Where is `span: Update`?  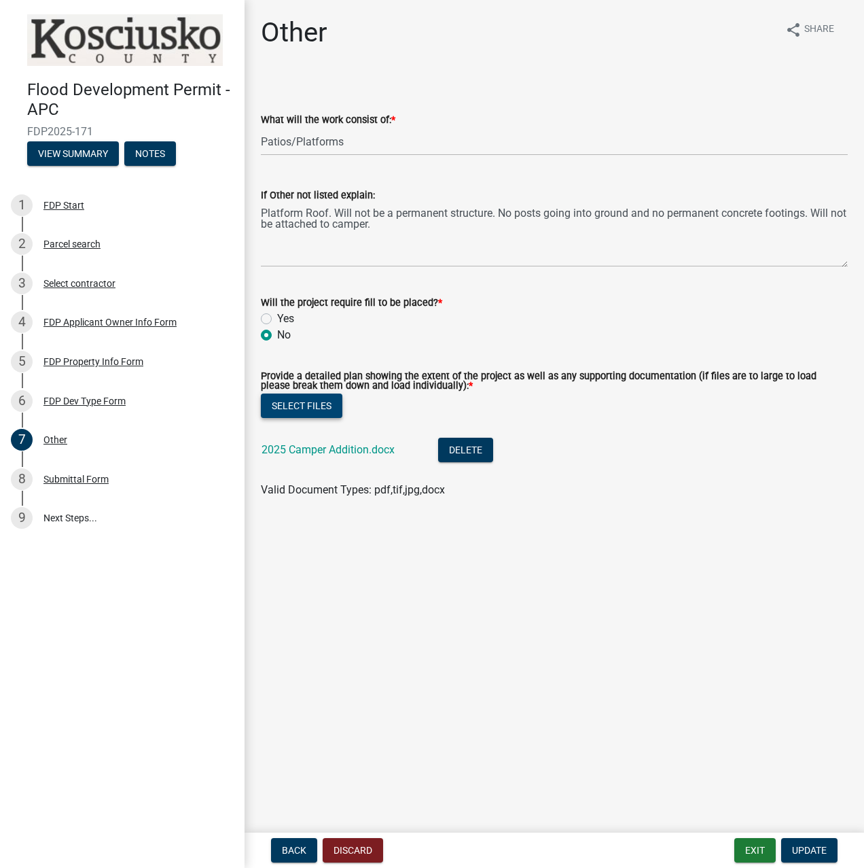
span: Update is located at coordinates (809, 850).